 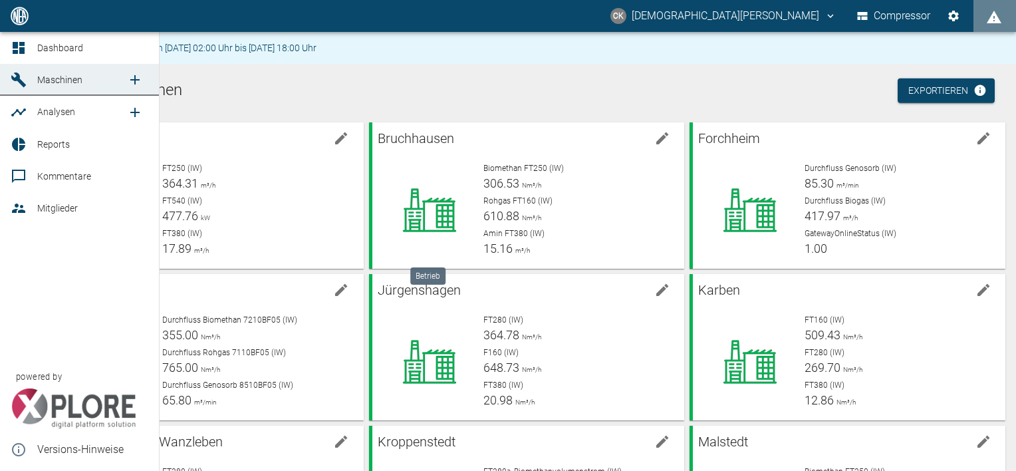 I want to click on div: Betrieb, so click(x=427, y=276).